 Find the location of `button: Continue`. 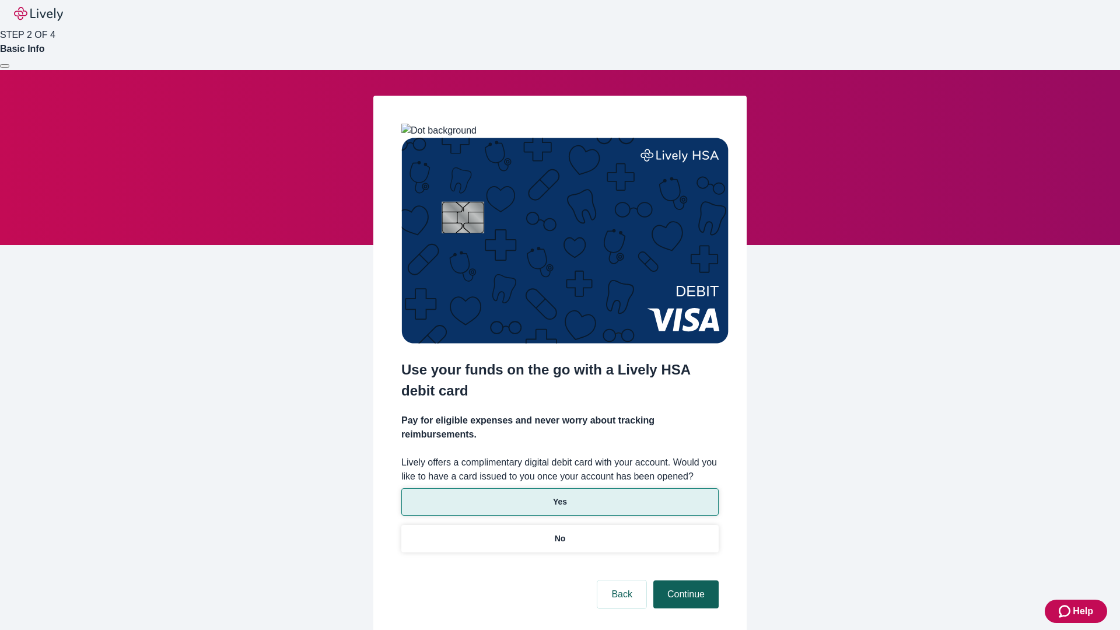

button: Continue is located at coordinates (686, 595).